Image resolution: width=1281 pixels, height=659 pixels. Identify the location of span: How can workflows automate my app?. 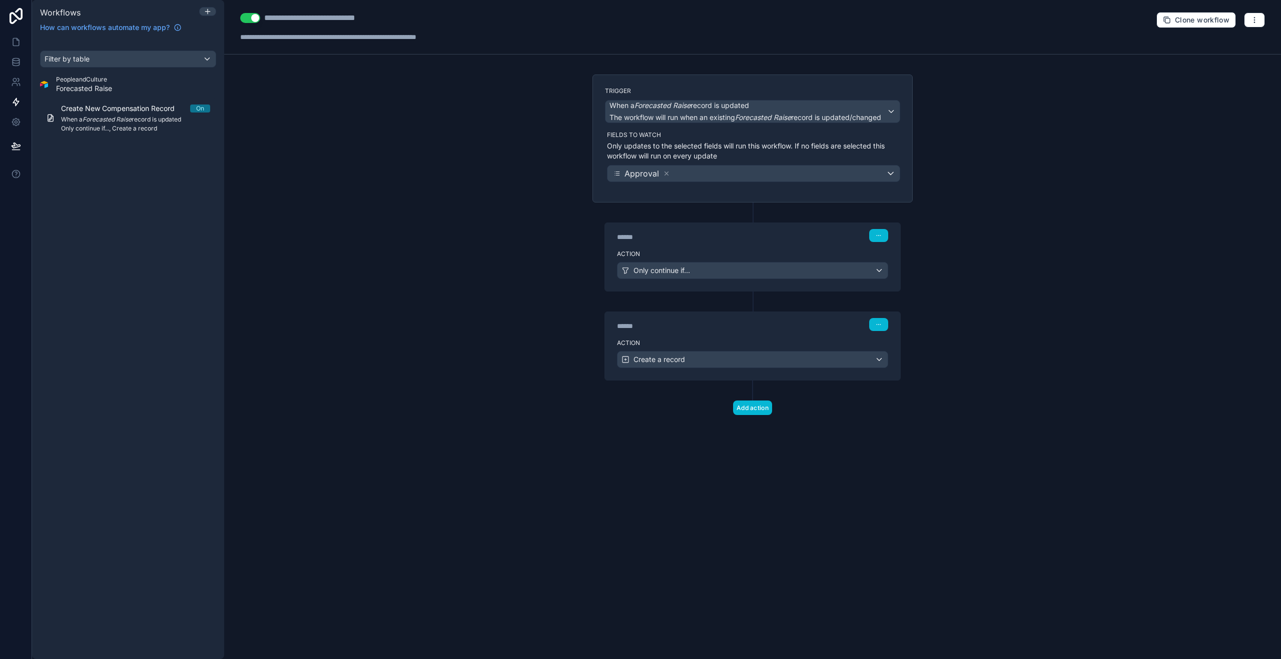
(105, 28).